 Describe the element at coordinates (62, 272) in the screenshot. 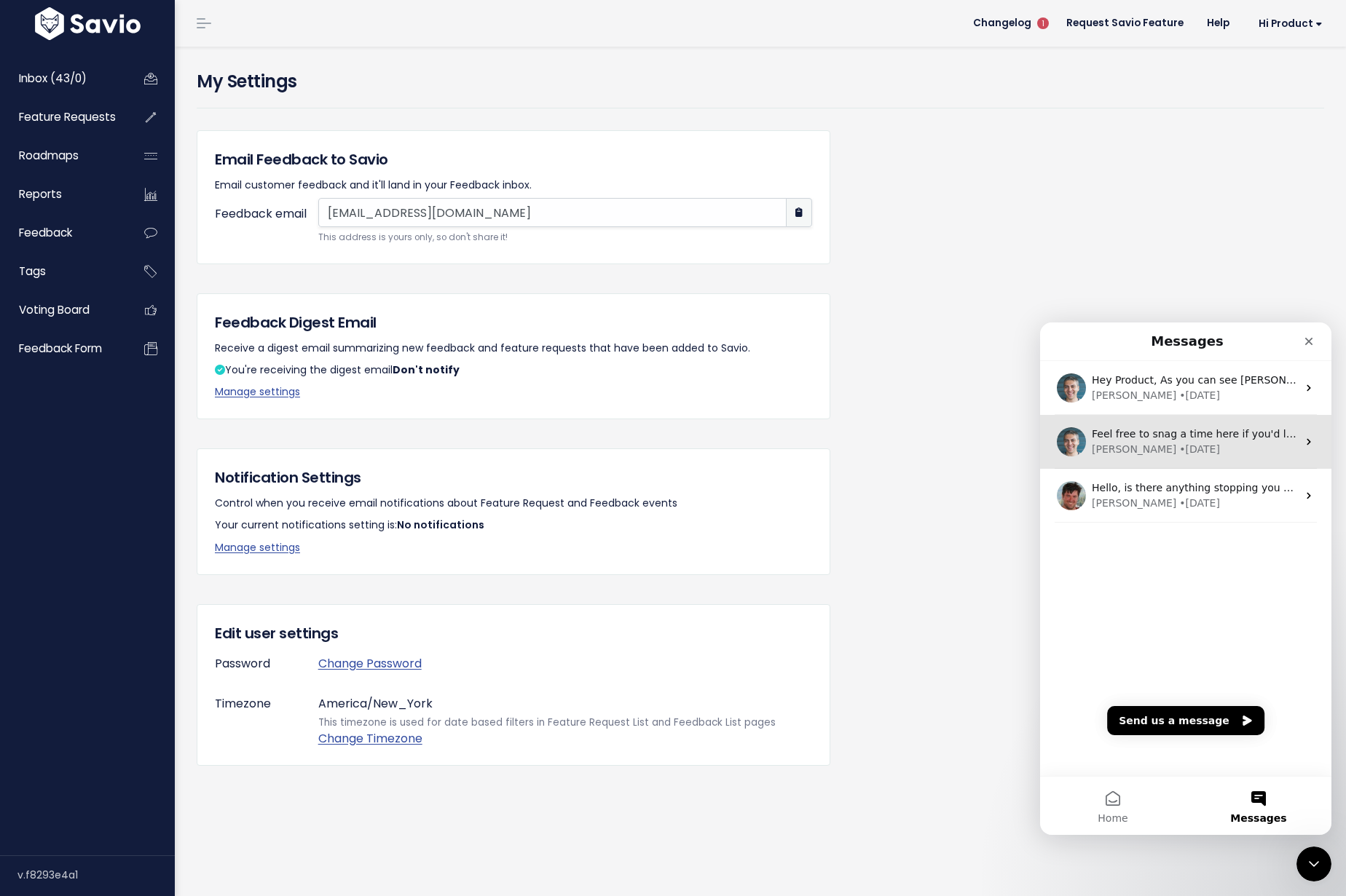

I see `a: Tags` at that location.